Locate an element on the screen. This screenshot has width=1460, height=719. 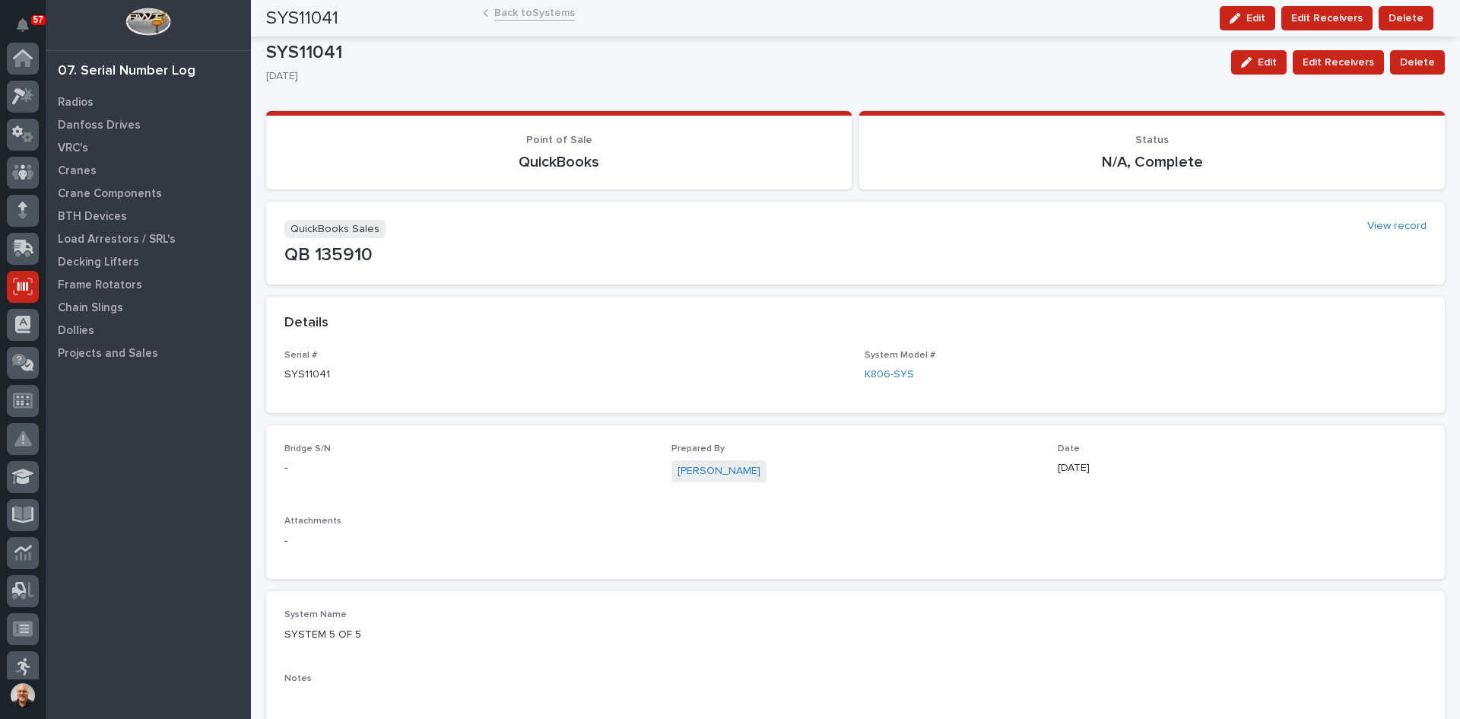
p: QuickBooks Sales is located at coordinates (335, 229).